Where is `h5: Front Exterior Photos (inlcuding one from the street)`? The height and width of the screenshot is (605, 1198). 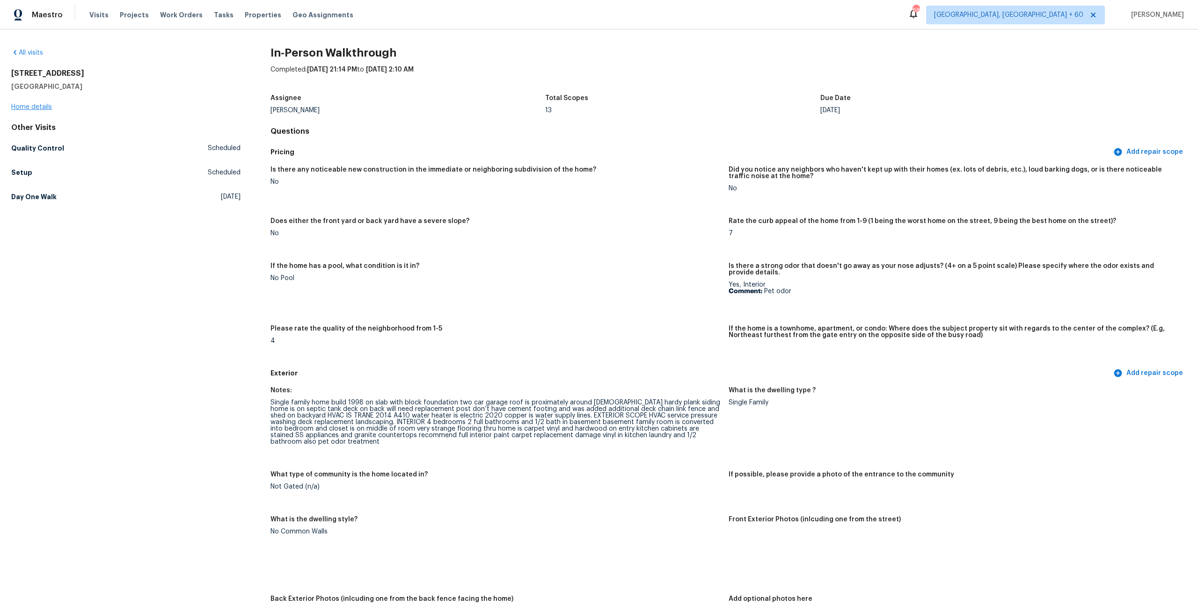 h5: Front Exterior Photos (inlcuding one from the street) is located at coordinates (815, 520).